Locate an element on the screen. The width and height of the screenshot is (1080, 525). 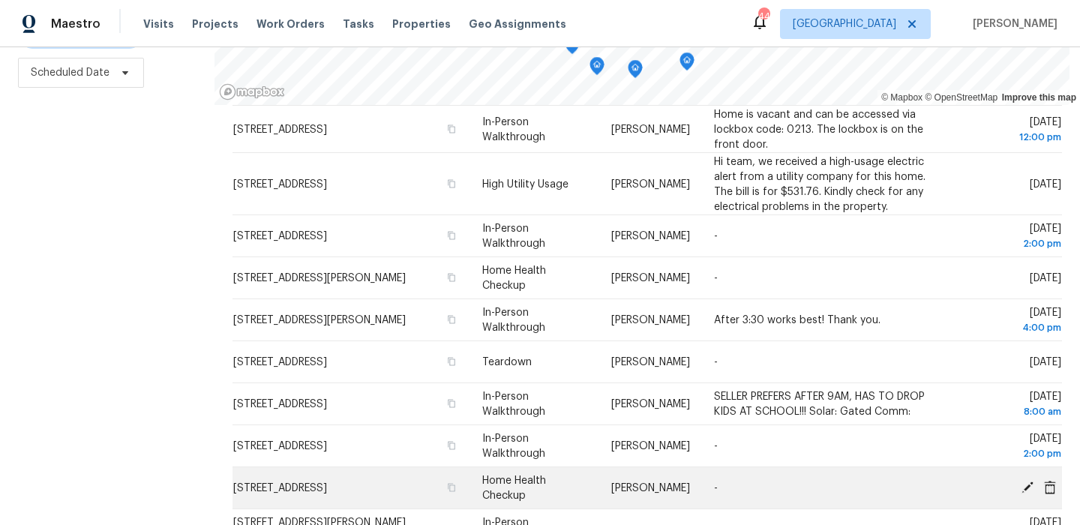
span: Work Orders is located at coordinates (290, 24).